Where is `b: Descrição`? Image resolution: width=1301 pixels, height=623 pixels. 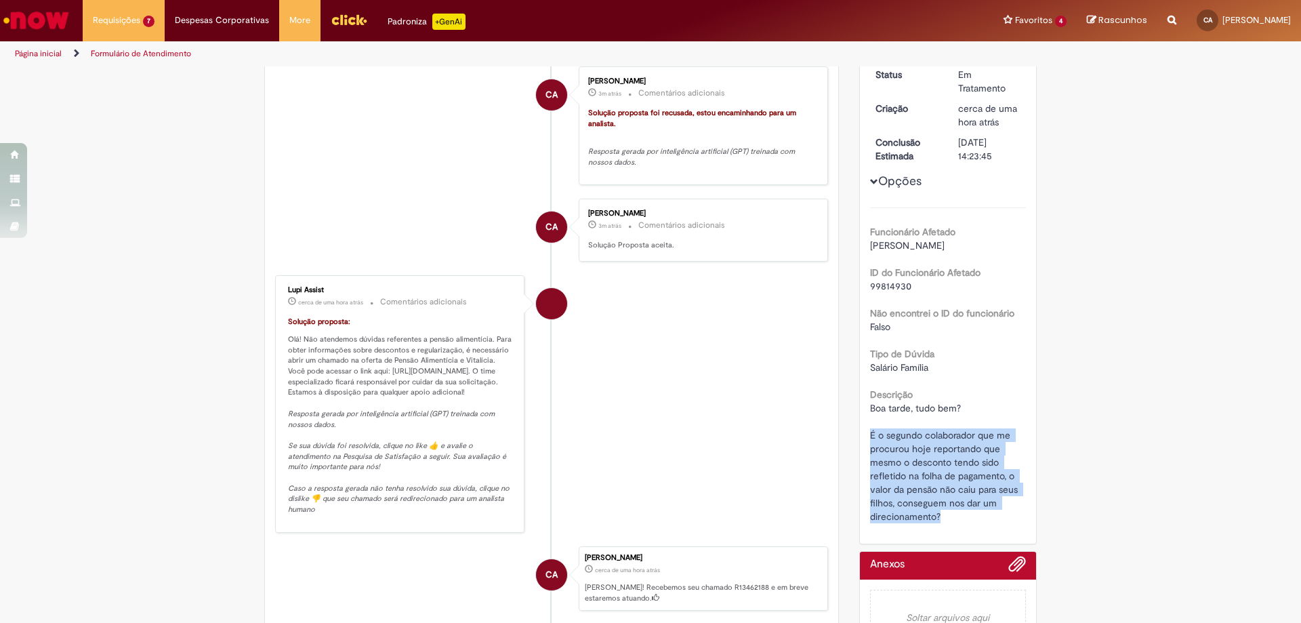
b: Descrição is located at coordinates (891, 394).